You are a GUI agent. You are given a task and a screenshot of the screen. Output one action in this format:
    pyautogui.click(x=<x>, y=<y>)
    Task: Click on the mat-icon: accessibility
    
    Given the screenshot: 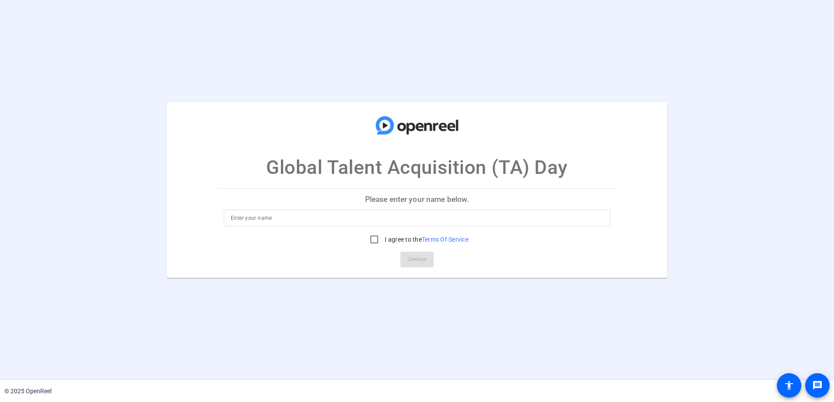 What is the action you would take?
    pyautogui.click(x=790, y=385)
    